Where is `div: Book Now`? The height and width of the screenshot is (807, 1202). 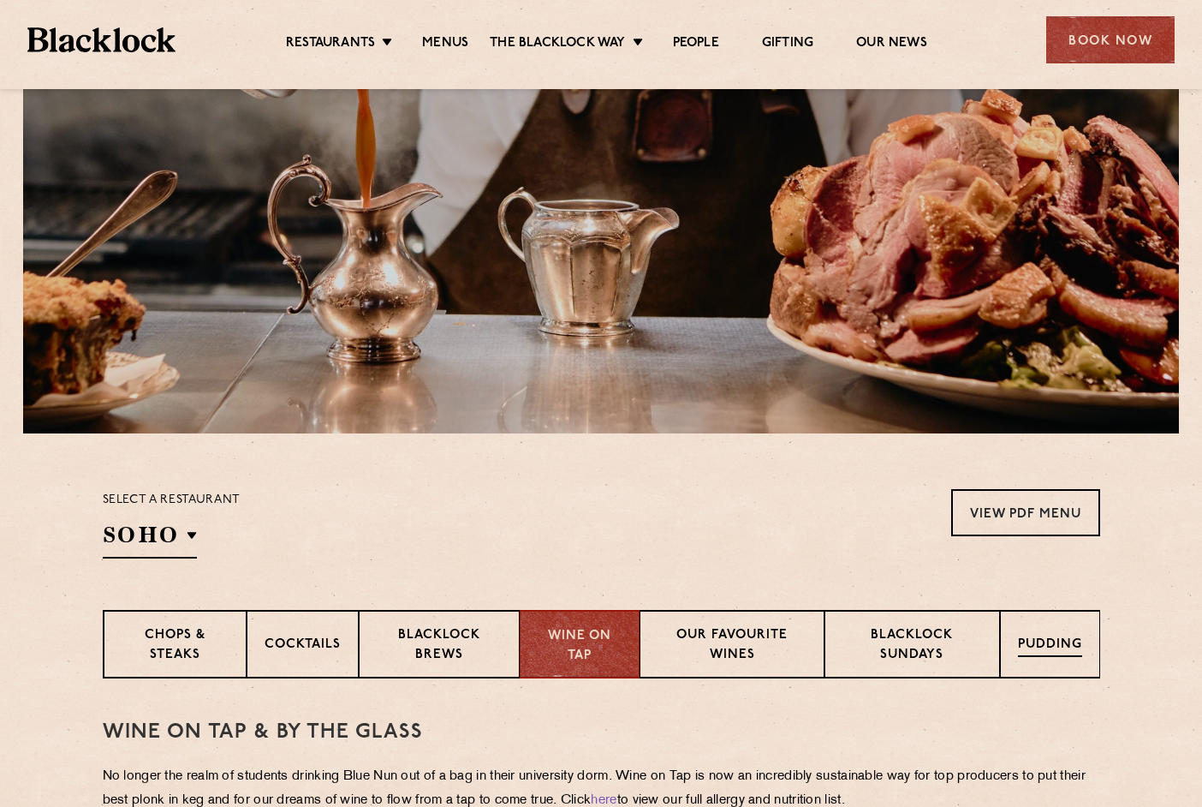
div: Book Now is located at coordinates (1111, 39).